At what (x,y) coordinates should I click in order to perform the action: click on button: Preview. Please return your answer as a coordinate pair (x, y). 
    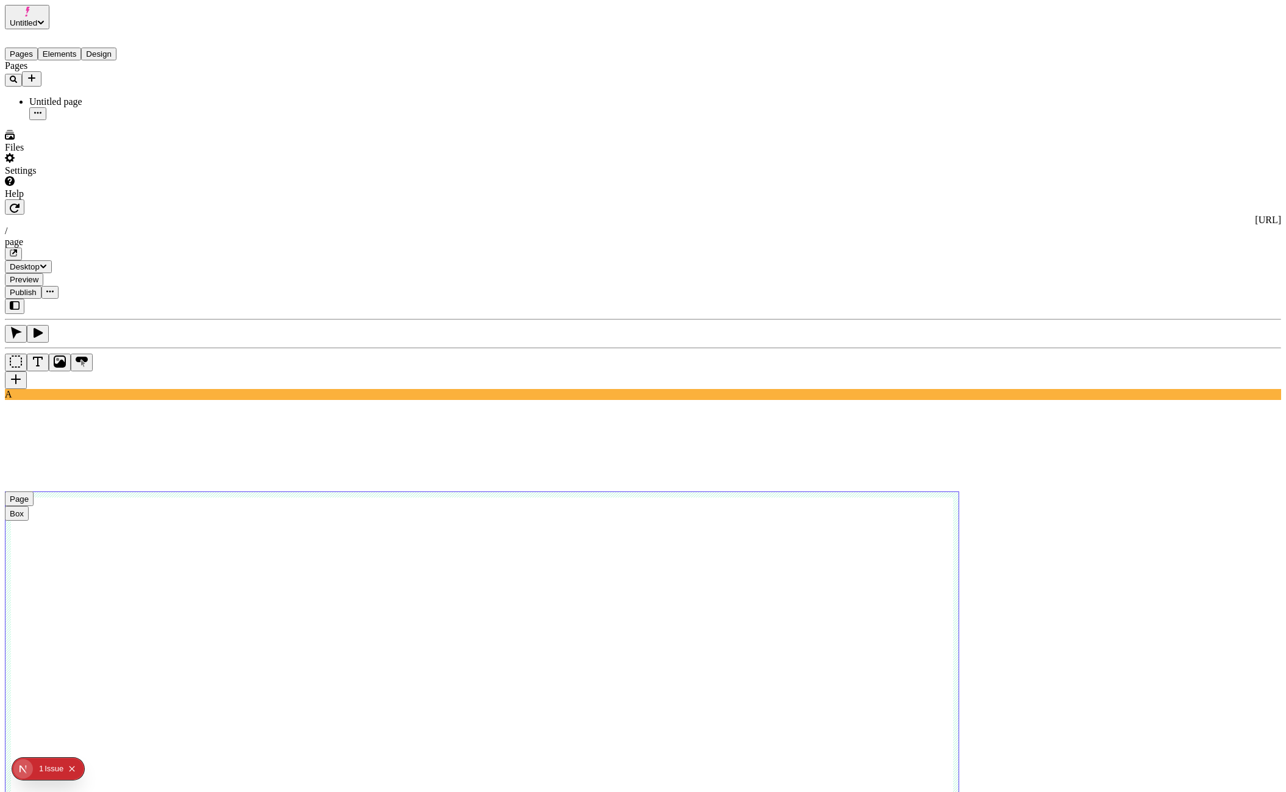
    Looking at the image, I should click on (24, 279).